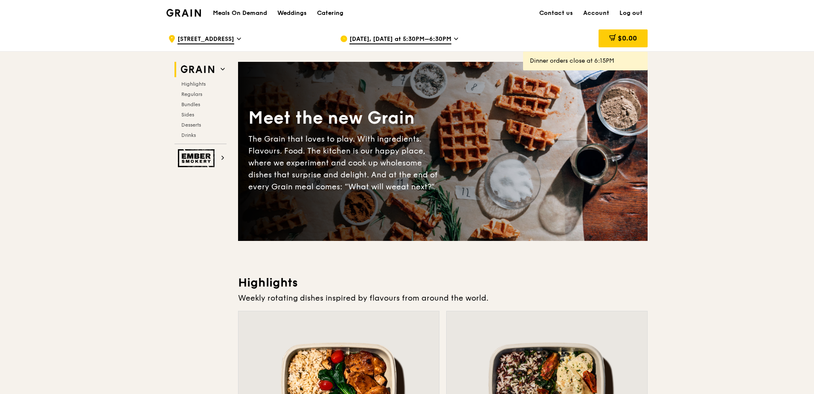 This screenshot has width=814, height=394. What do you see at coordinates (193, 84) in the screenshot?
I see `span: Highlights` at bounding box center [193, 84].